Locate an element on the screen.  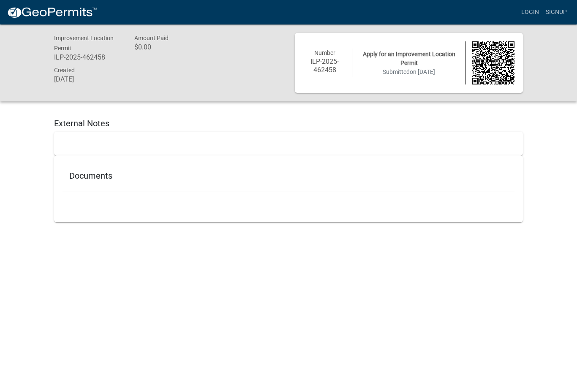
h6: $0.00 is located at coordinates (168, 47).